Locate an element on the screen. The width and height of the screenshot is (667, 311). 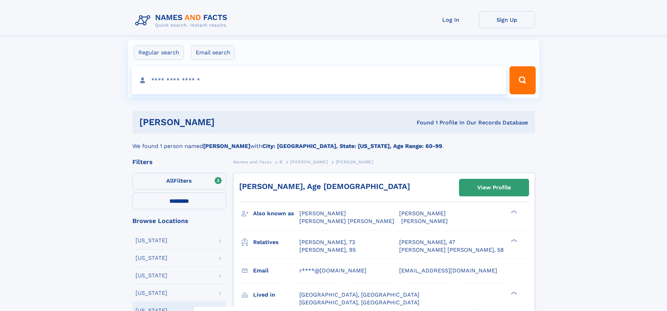
label: Filters is located at coordinates (179, 181).